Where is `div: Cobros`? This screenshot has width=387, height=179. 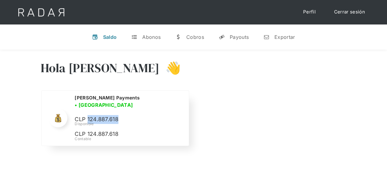
div: Cobros is located at coordinates (195, 37).